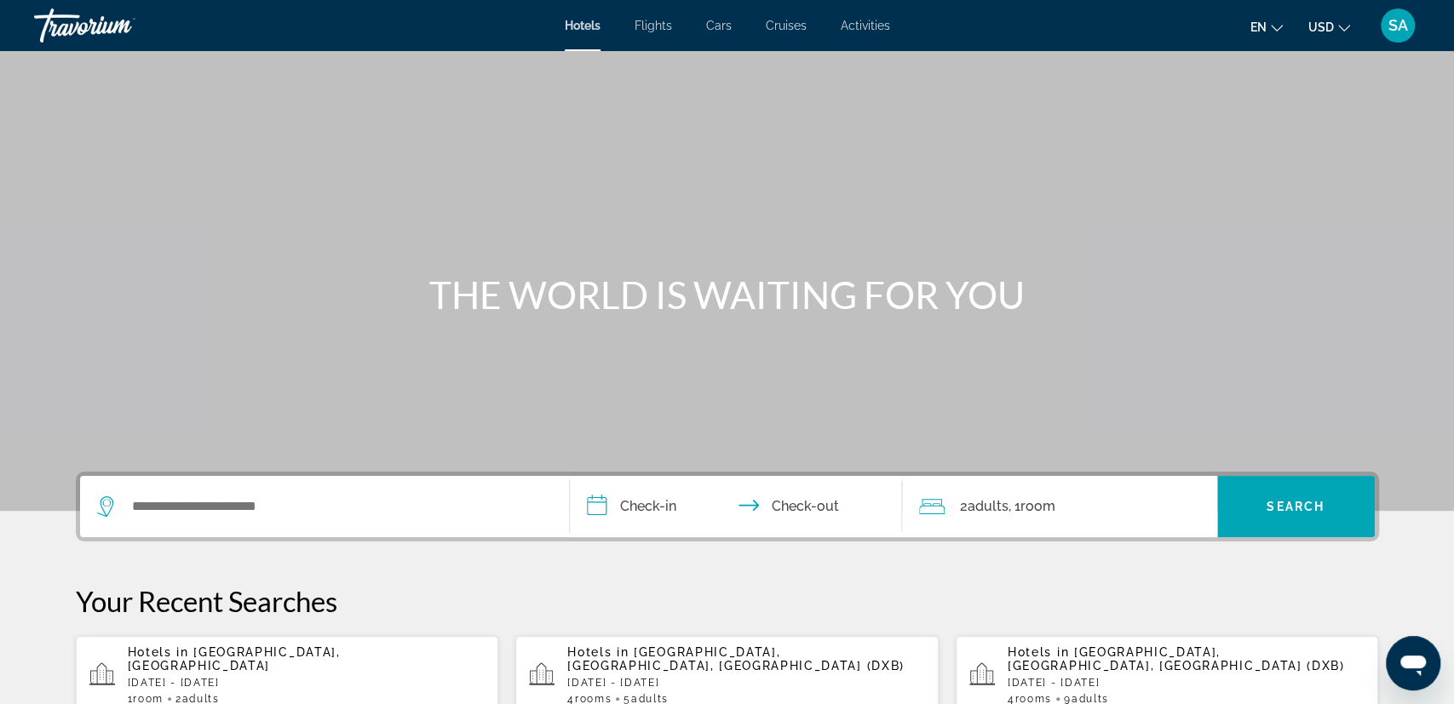  Describe the element at coordinates (119, 26) in the screenshot. I see `a: Travorium` at that location.